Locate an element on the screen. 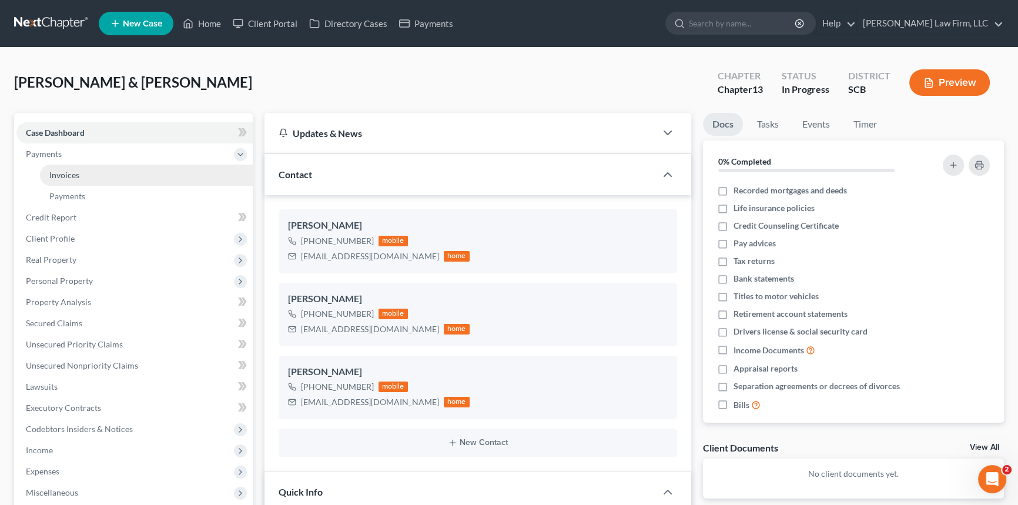  span: Credit Counseling Certificate is located at coordinates (786, 226).